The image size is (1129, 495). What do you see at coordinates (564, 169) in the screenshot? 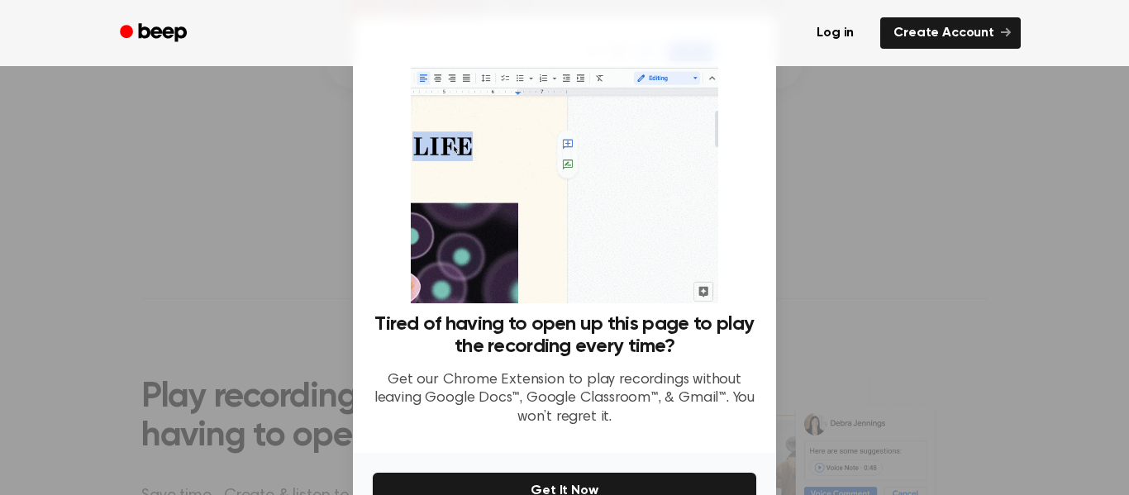
I see `img: Beep extension in action` at bounding box center [564, 169].